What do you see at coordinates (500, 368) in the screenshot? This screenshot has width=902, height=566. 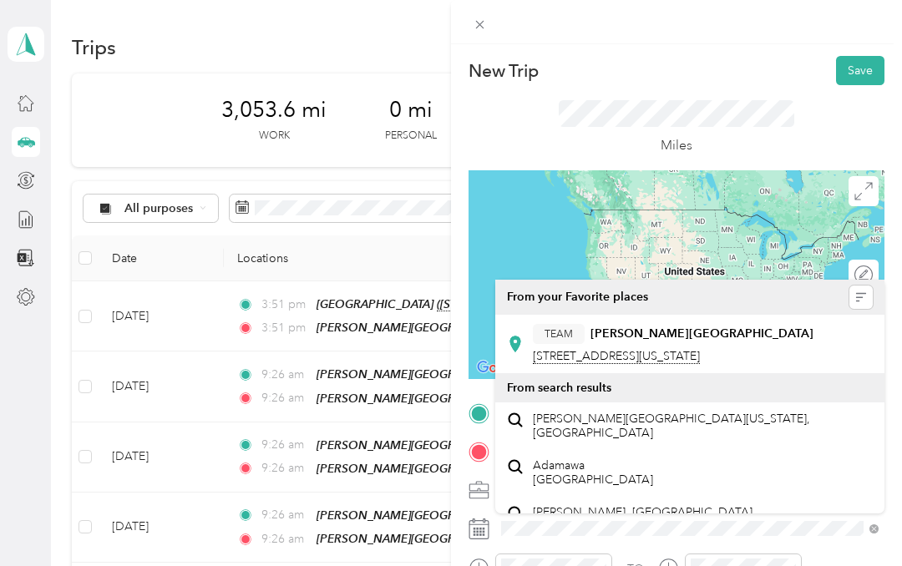 I see `img: Google` at bounding box center [500, 368].